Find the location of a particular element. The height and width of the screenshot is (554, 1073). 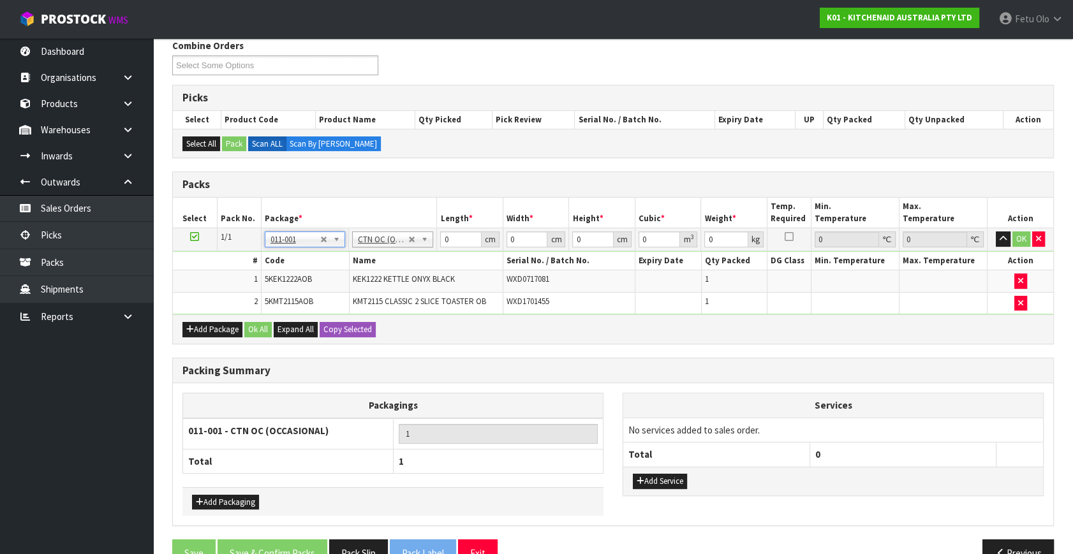

button: OK is located at coordinates (1021, 239).